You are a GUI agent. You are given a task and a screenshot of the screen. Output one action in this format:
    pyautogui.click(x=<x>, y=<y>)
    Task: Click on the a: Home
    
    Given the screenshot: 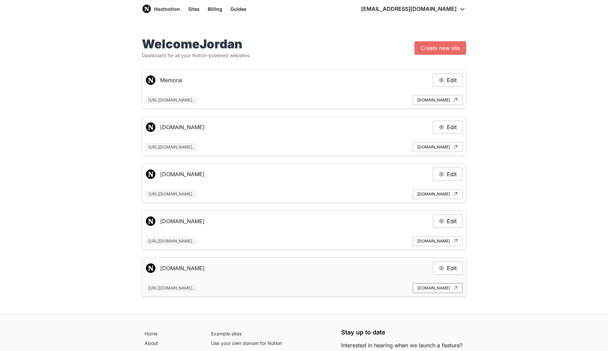 What is the action you would take?
    pyautogui.click(x=171, y=334)
    